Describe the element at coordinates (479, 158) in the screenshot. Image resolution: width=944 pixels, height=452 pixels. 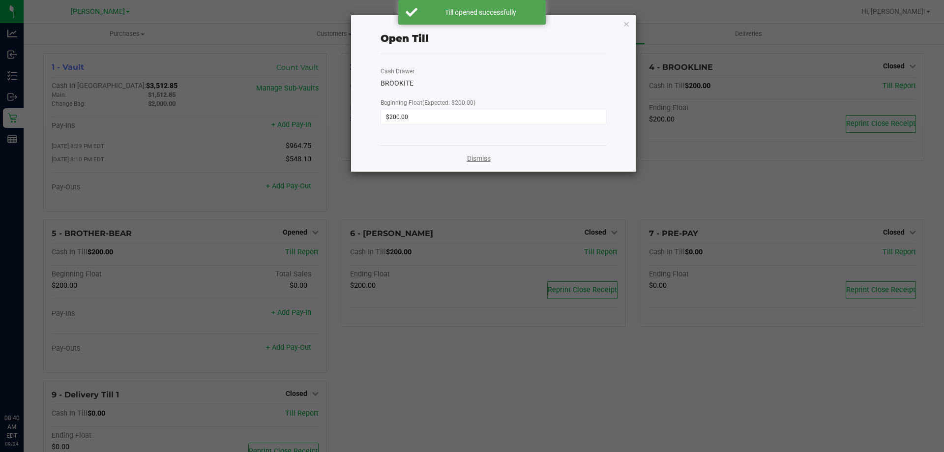
I see `a: Dismiss` at that location.